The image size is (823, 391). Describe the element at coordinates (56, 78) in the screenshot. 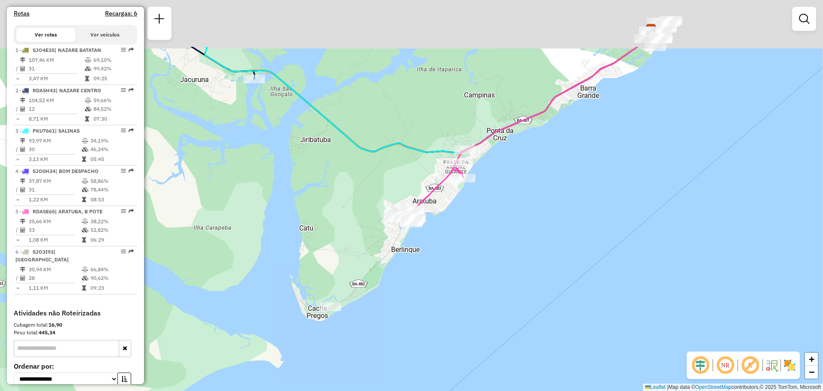

I see `td: 3,47 KM` at that location.